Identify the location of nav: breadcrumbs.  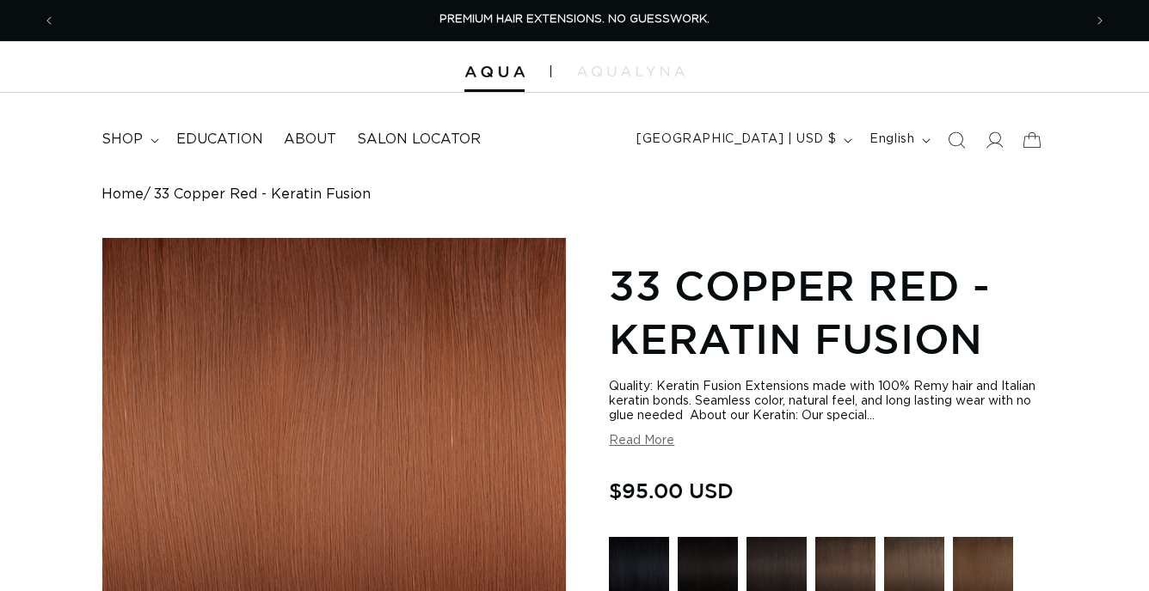
(574, 194).